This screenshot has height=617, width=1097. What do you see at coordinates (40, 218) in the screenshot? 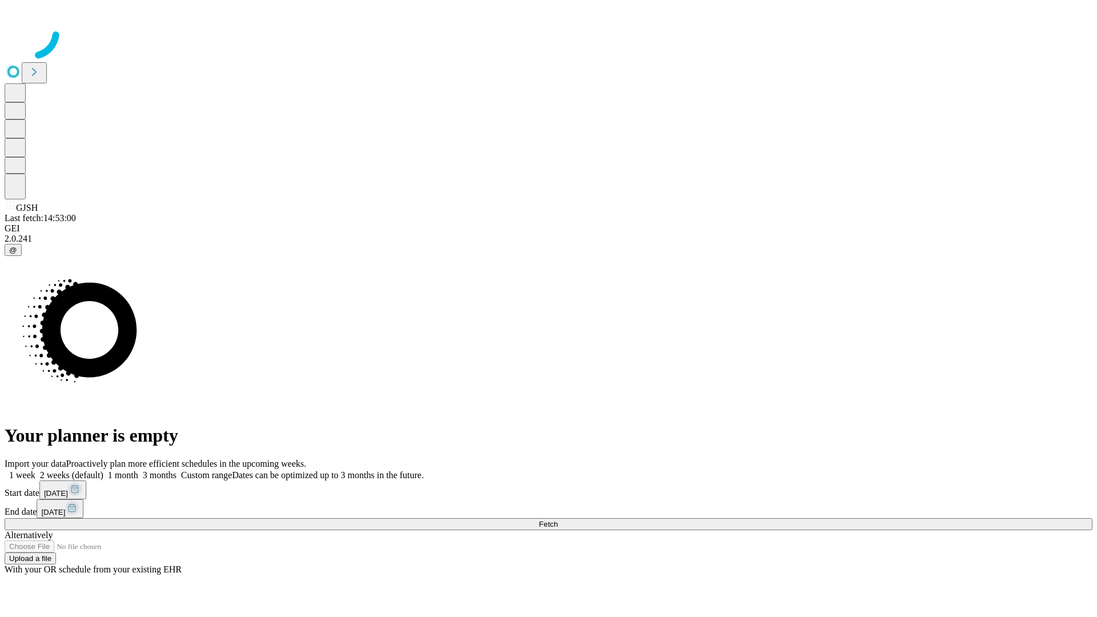
I see `span: Last fetch: 14:53:00` at bounding box center [40, 218].